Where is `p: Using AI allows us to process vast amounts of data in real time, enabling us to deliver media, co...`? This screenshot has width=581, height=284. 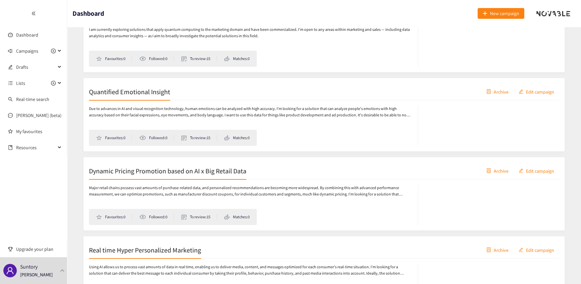 p: Using AI allows us to process vast amounts of data in real time, enabling us to deliver media, co... is located at coordinates (250, 270).